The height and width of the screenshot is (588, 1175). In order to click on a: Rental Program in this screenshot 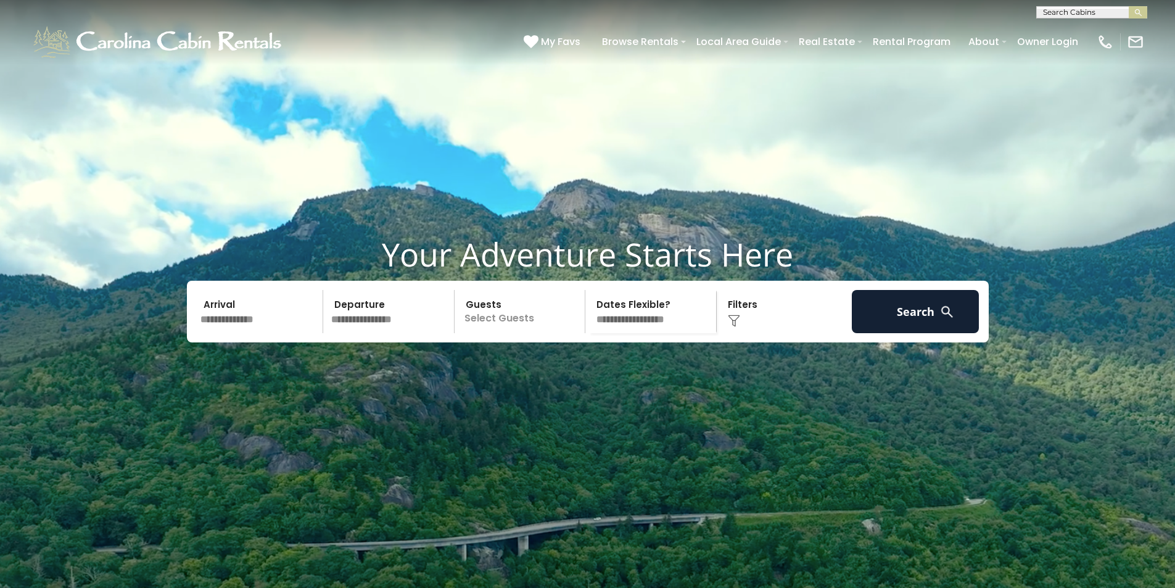, I will do `click(912, 41)`.